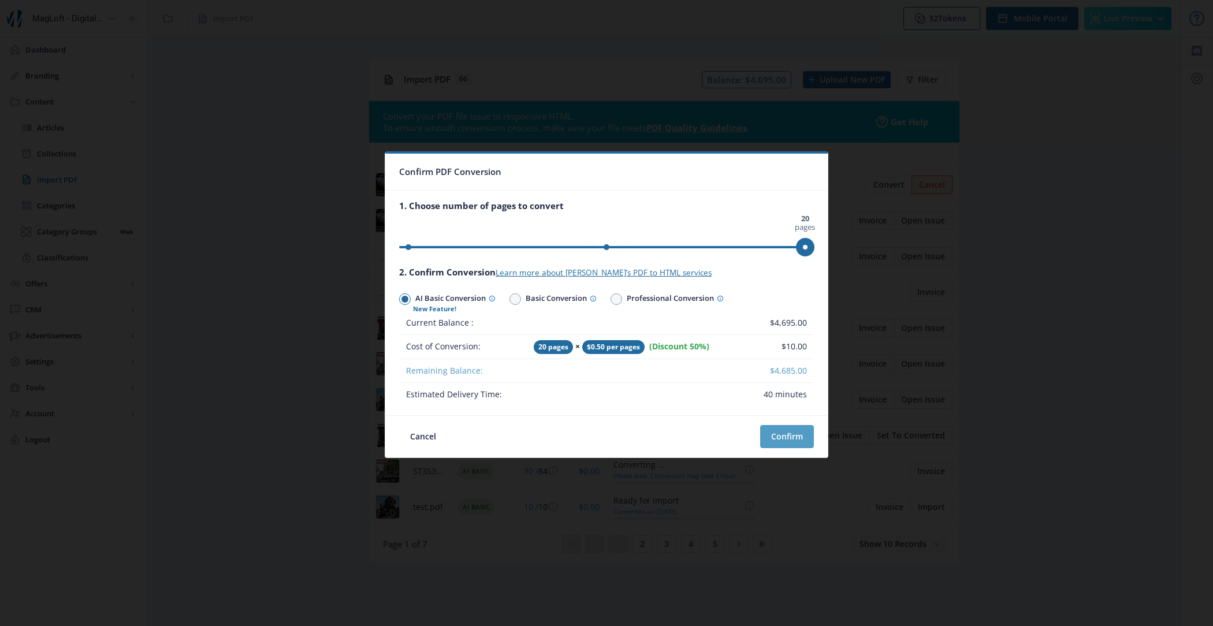 The width and height of the screenshot is (1213, 626). What do you see at coordinates (781, 323) in the screenshot?
I see `td: $4,695.00` at bounding box center [781, 323].